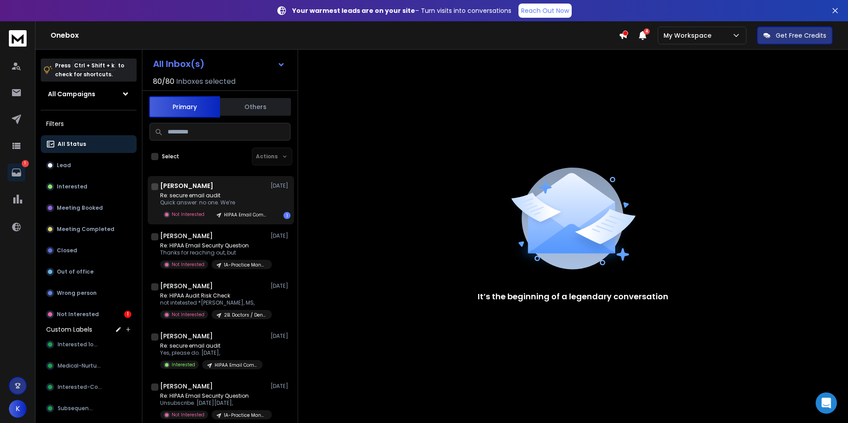 This screenshot has height=423, width=848. I want to click on button: Interested 1on1, so click(89, 345).